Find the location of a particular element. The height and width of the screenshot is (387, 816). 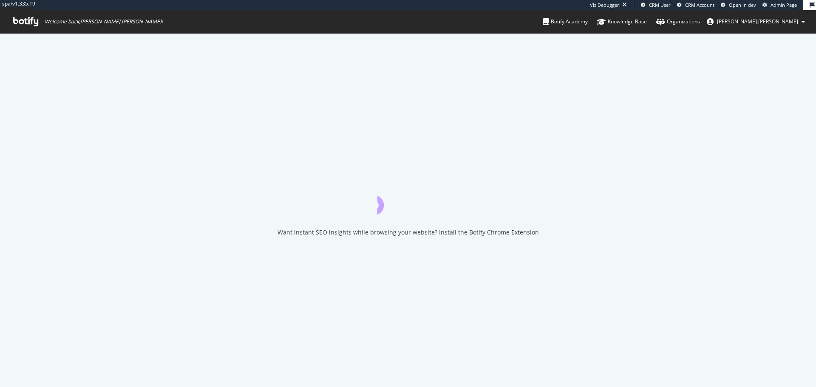

span: lou.aldrin is located at coordinates (757, 21).